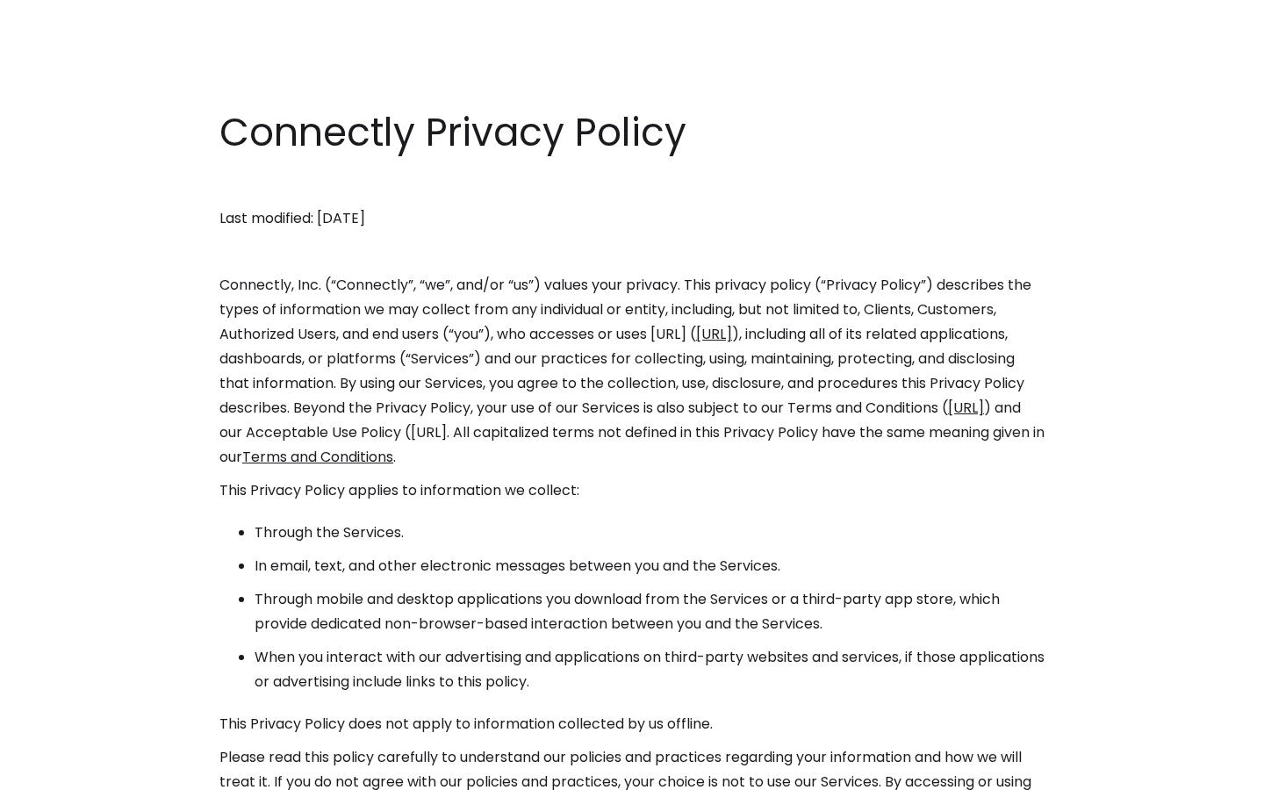 The height and width of the screenshot is (790, 1264). What do you see at coordinates (650, 670) in the screenshot?
I see `li: When you interact with our advertising and applications on third-party websites and services, if ...` at bounding box center [650, 670].